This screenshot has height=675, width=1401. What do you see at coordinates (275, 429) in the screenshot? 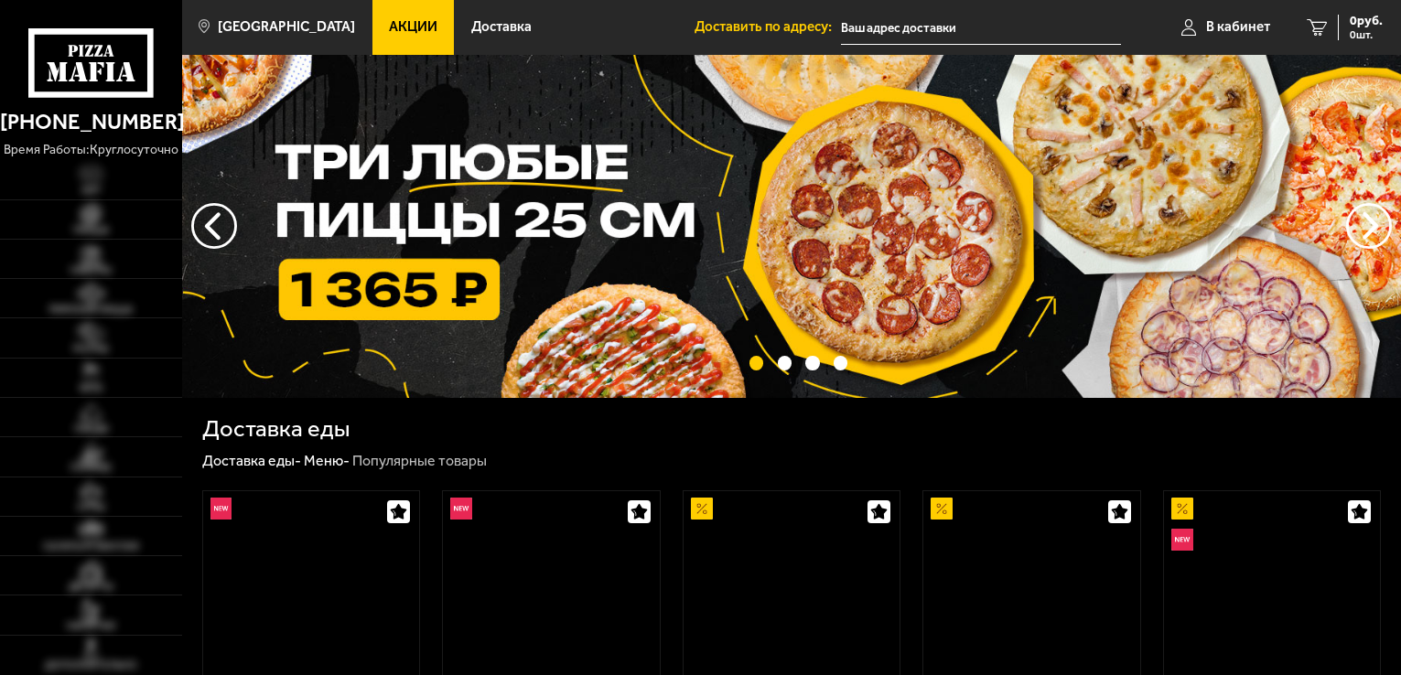
I see `h1: Доставка еды` at bounding box center [275, 429].